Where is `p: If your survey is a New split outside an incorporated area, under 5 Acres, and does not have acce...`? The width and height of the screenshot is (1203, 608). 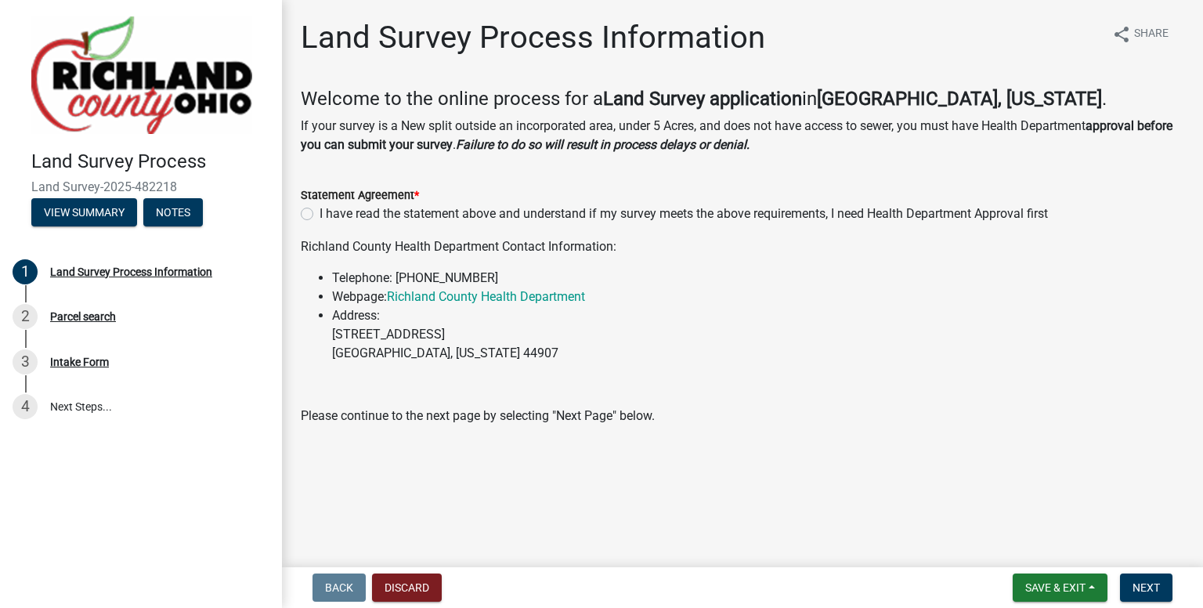
p: If your survey is a New split outside an incorporated area, under 5 Acres, and does not have acce... is located at coordinates (743, 136).